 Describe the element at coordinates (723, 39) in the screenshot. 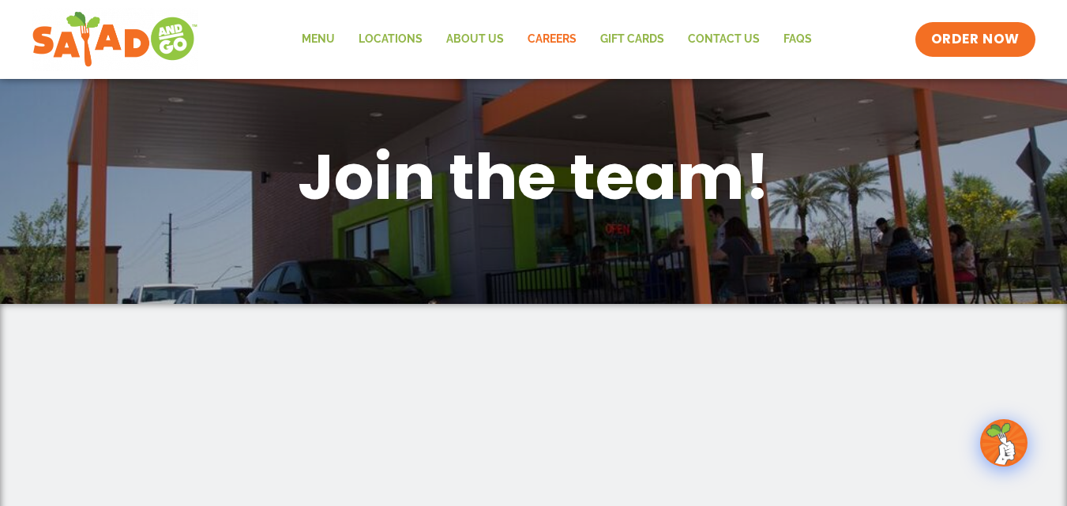

I see `a: Contact Us` at that location.